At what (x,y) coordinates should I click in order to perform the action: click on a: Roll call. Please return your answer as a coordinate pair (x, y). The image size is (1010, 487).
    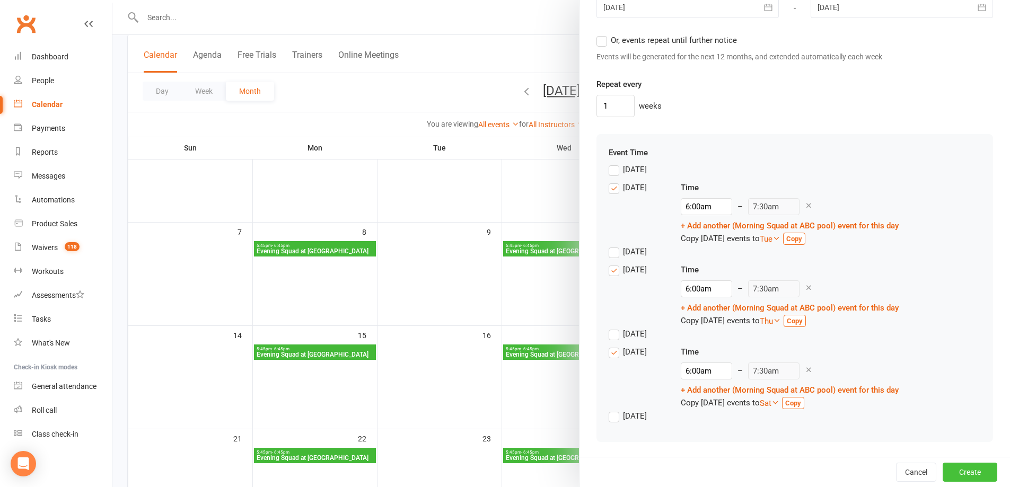
    Looking at the image, I should click on (63, 410).